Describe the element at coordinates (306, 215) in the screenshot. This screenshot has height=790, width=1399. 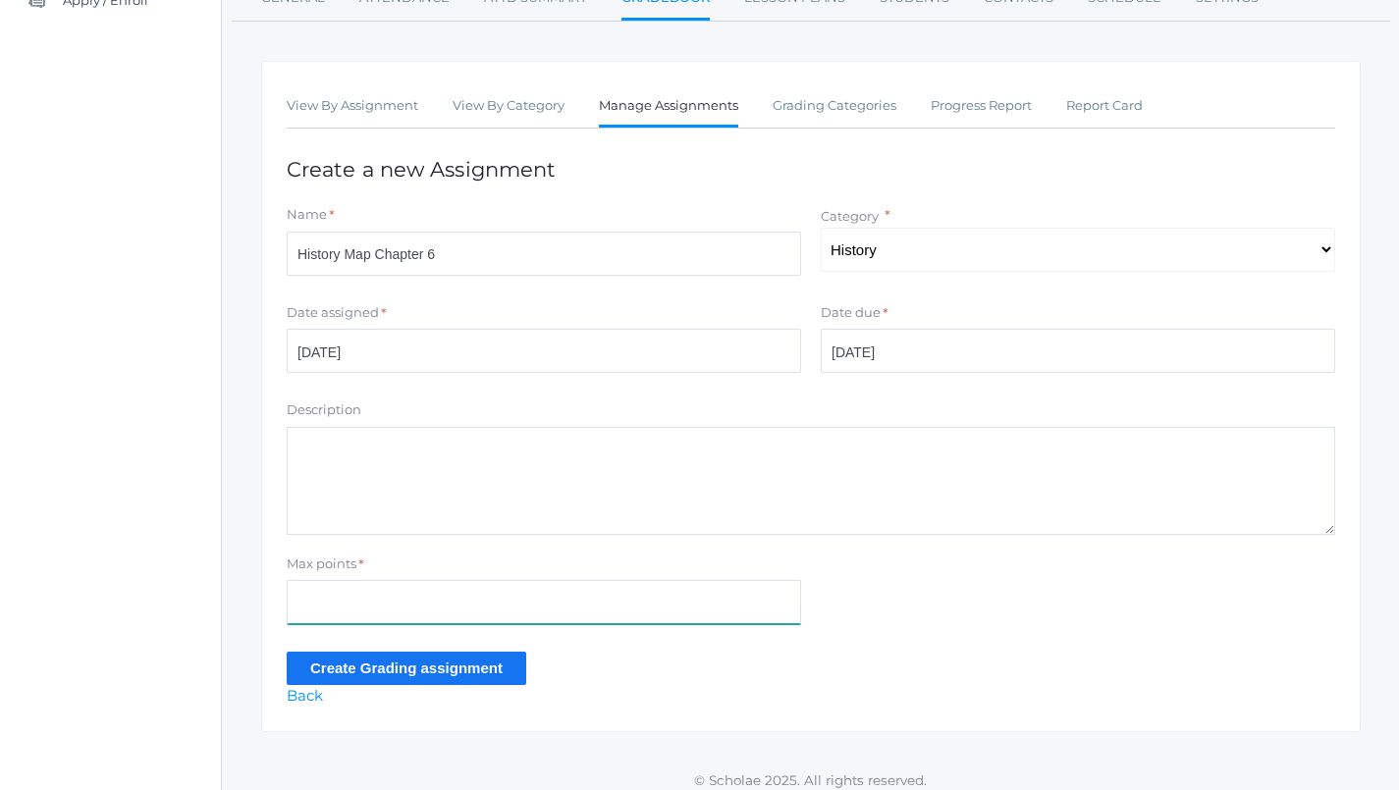
I see `label: Name` at that location.